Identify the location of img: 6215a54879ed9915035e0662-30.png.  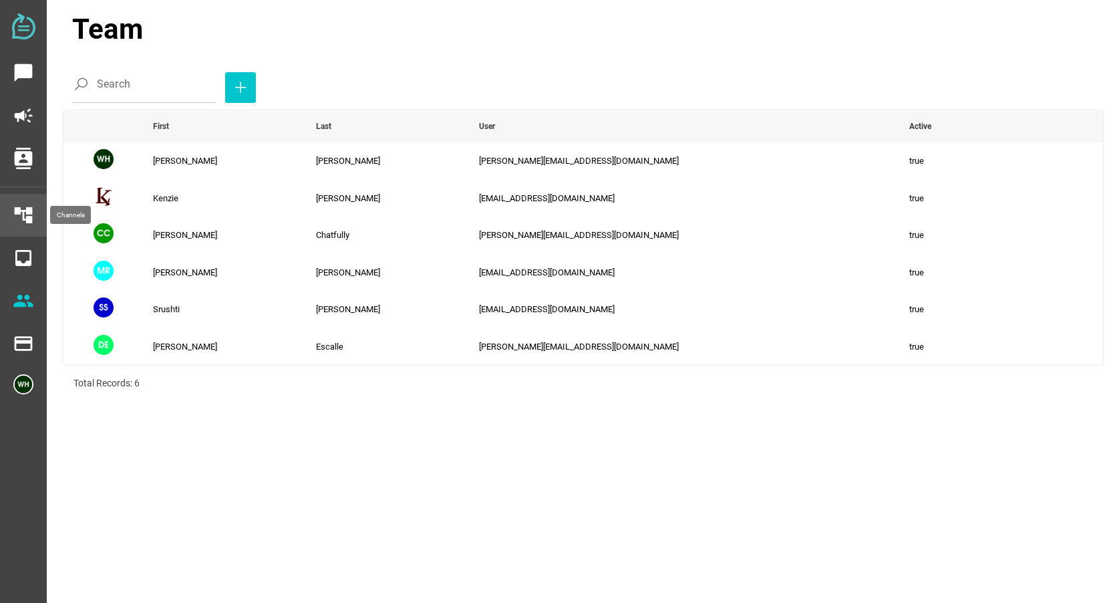
(104, 233).